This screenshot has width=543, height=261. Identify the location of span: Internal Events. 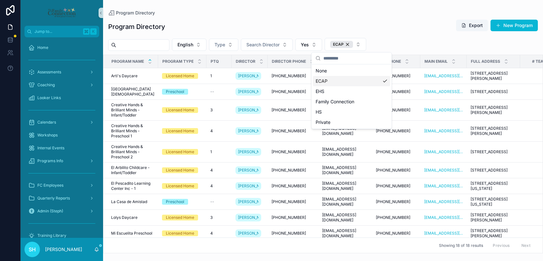
(51, 148).